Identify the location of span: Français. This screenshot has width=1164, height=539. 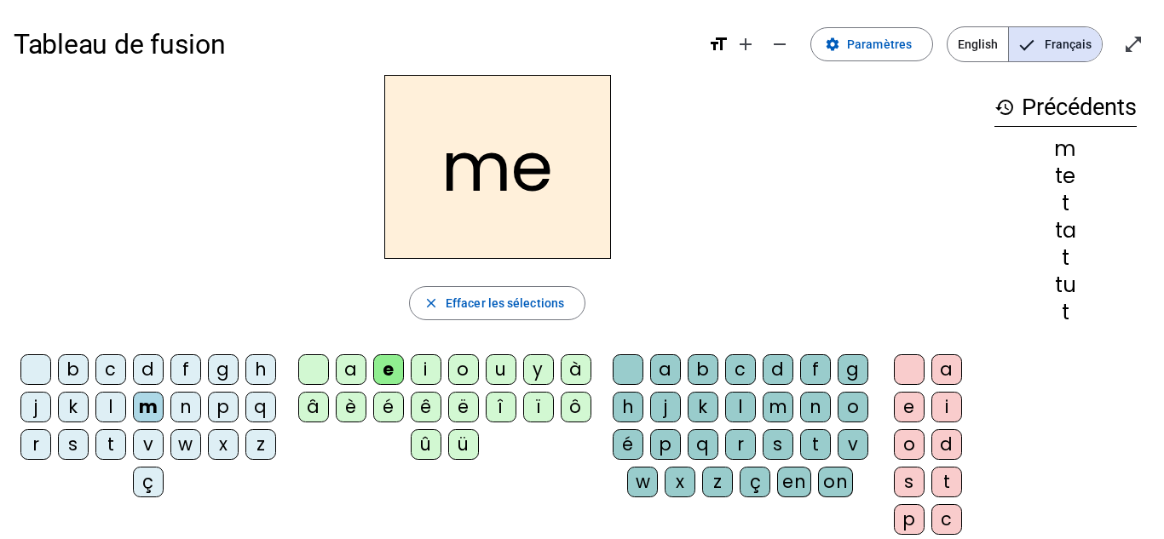
(1054, 44).